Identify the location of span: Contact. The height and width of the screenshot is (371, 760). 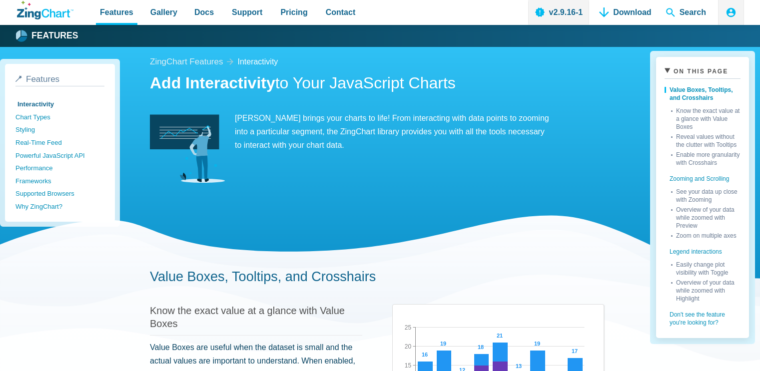
(341, 12).